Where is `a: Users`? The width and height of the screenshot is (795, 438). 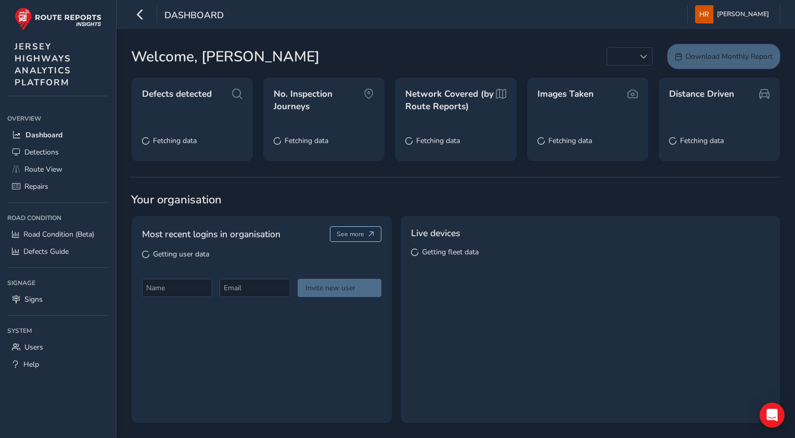 a: Users is located at coordinates (58, 347).